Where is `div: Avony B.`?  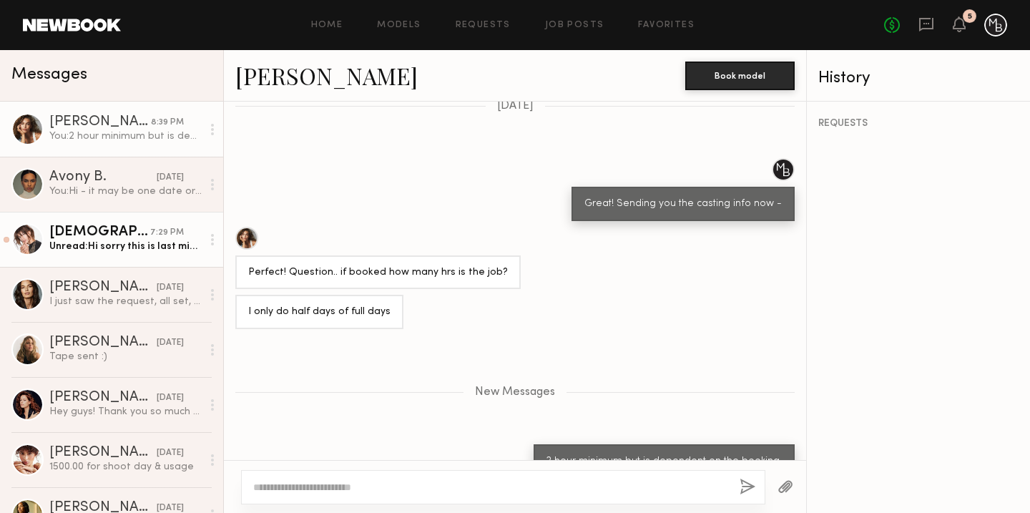
div: Avony B. is located at coordinates (103, 177).